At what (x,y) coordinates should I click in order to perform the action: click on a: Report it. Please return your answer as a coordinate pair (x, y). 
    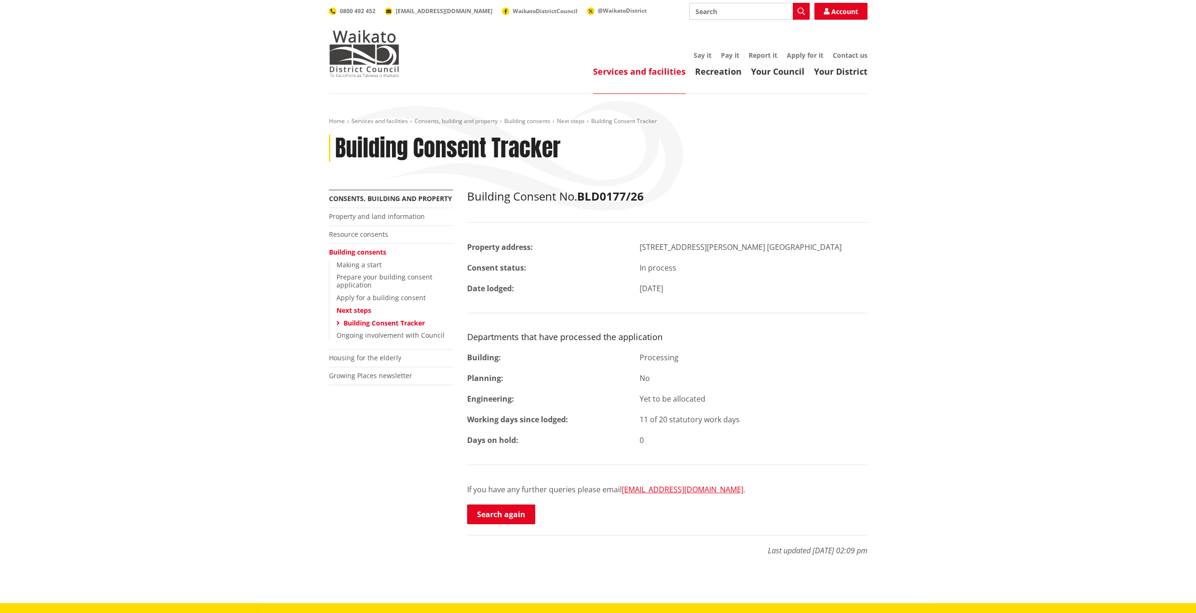
    Looking at the image, I should click on (763, 55).